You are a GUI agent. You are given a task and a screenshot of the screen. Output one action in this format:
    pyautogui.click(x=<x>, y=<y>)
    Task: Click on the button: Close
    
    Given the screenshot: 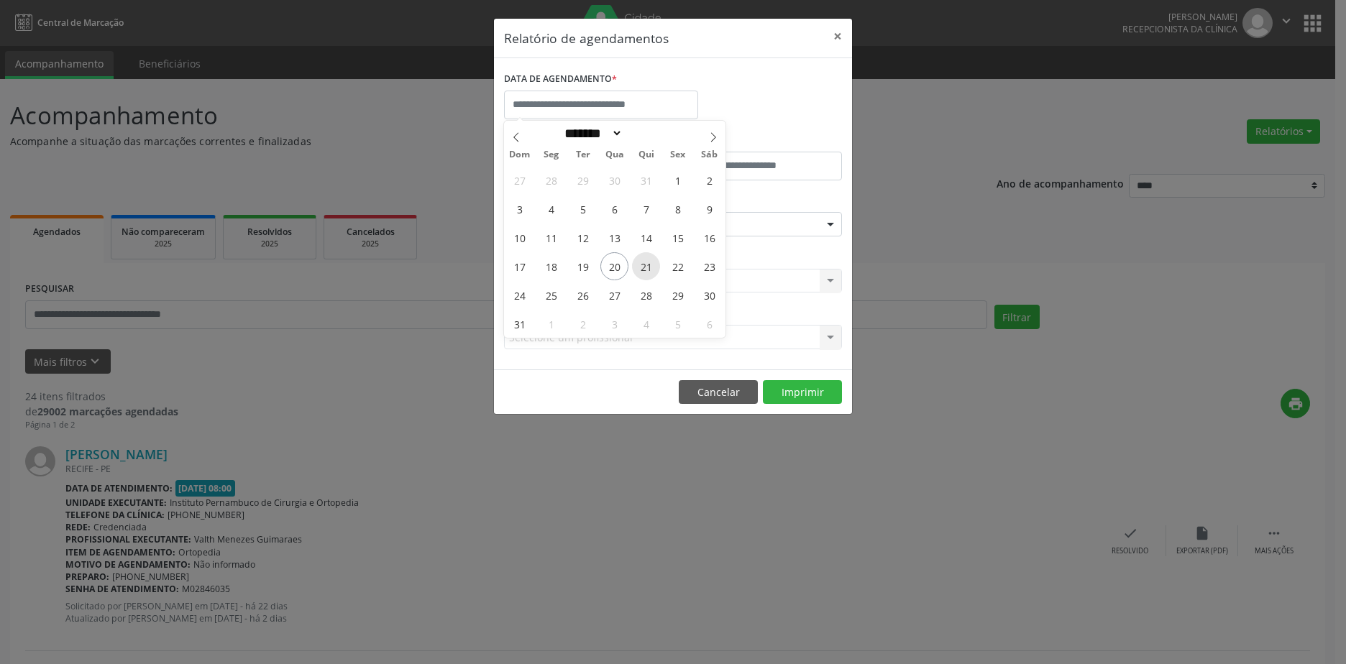 What is the action you would take?
    pyautogui.click(x=838, y=36)
    